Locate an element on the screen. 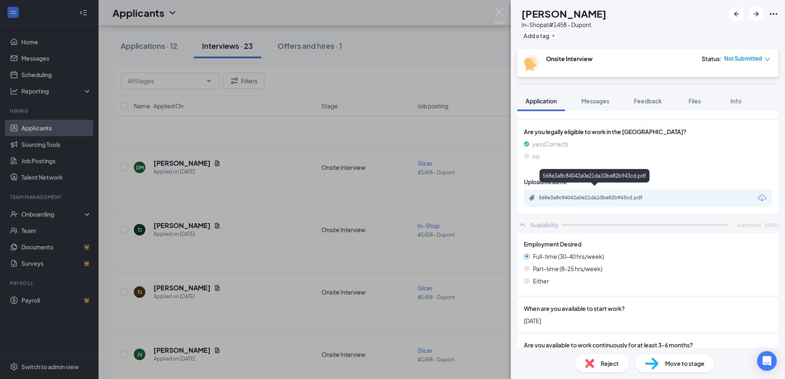  span: Application is located at coordinates (541, 101).